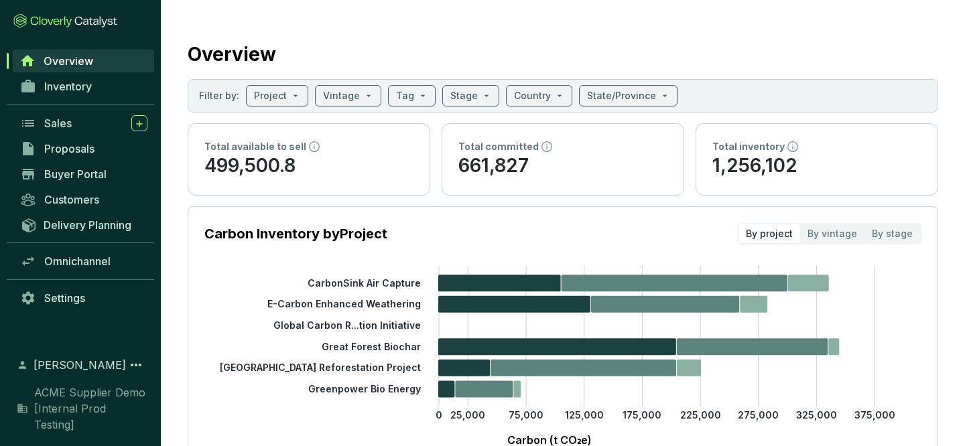 Image resolution: width=965 pixels, height=446 pixels. I want to click on a: Settings, so click(84, 298).